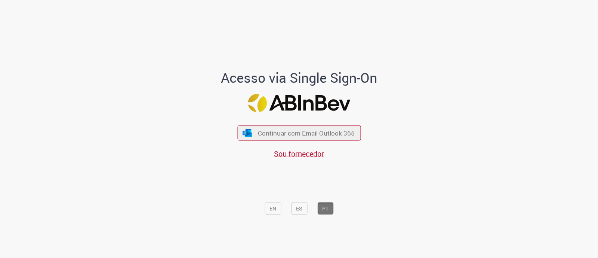  Describe the element at coordinates (299, 153) in the screenshot. I see `span: Sou fornecedor` at that location.